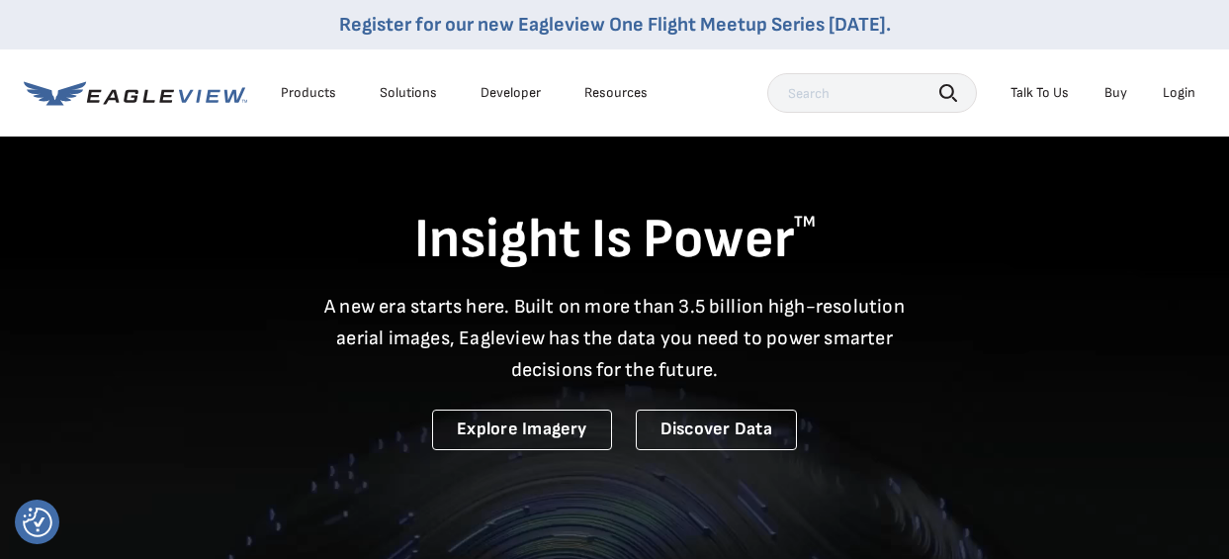 This screenshot has width=1229, height=559. I want to click on div: Talk To Us, so click(1039, 93).